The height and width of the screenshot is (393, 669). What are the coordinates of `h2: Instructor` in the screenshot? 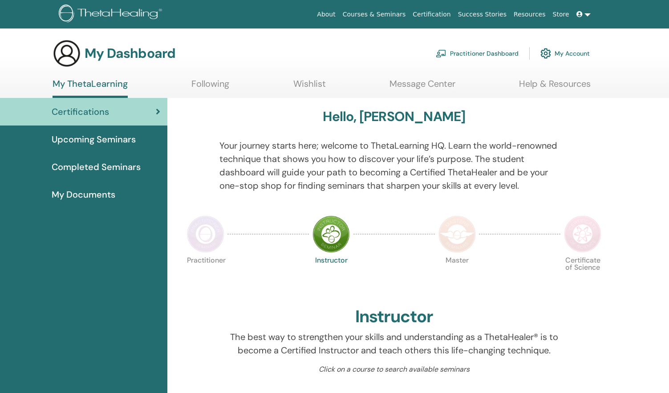 It's located at (394, 317).